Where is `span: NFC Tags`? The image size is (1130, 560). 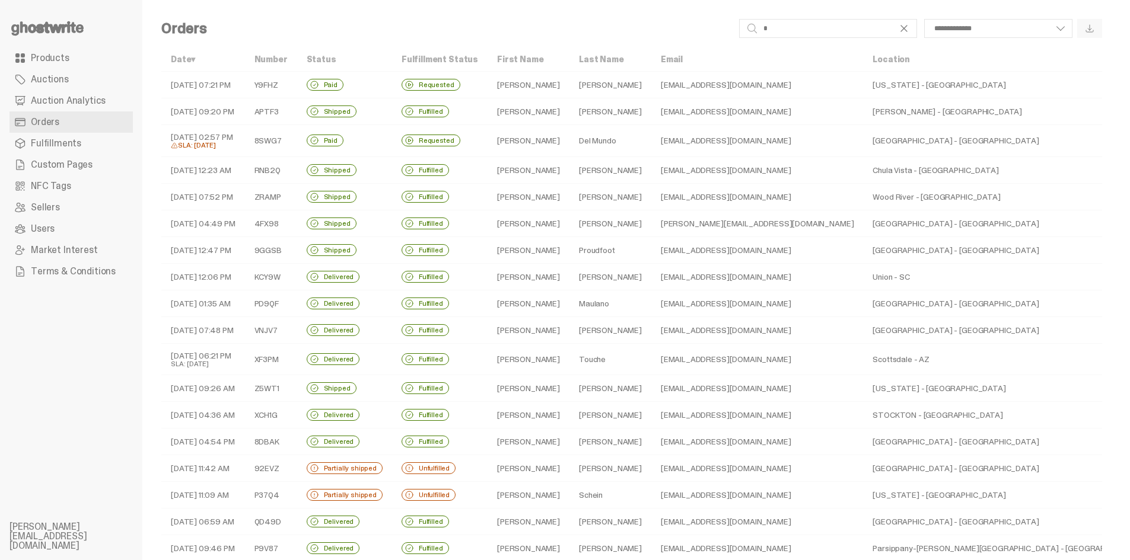 span: NFC Tags is located at coordinates (51, 186).